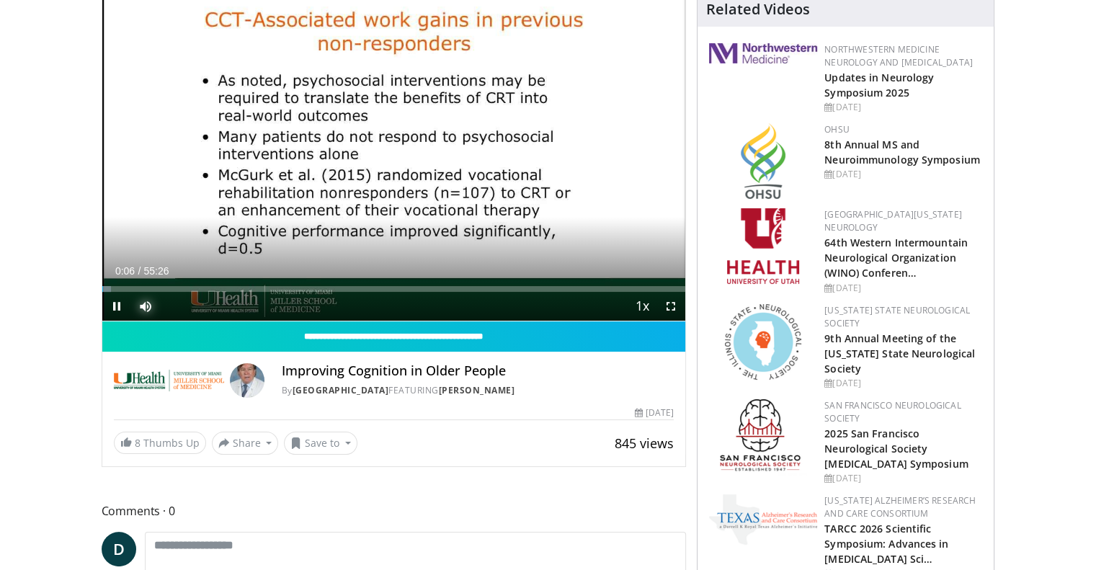 This screenshot has height=570, width=1096. What do you see at coordinates (117, 306) in the screenshot?
I see `button: Pause` at bounding box center [117, 306].